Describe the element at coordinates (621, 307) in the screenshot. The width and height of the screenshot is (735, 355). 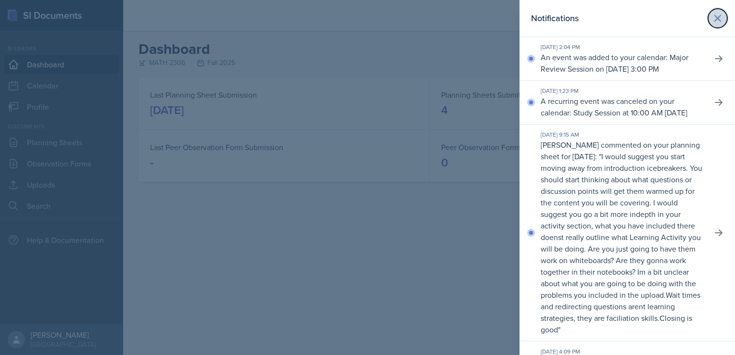
I see `p: Wait times and redirecting questions arent learning strategies, they are faciliation skills.` at that location.